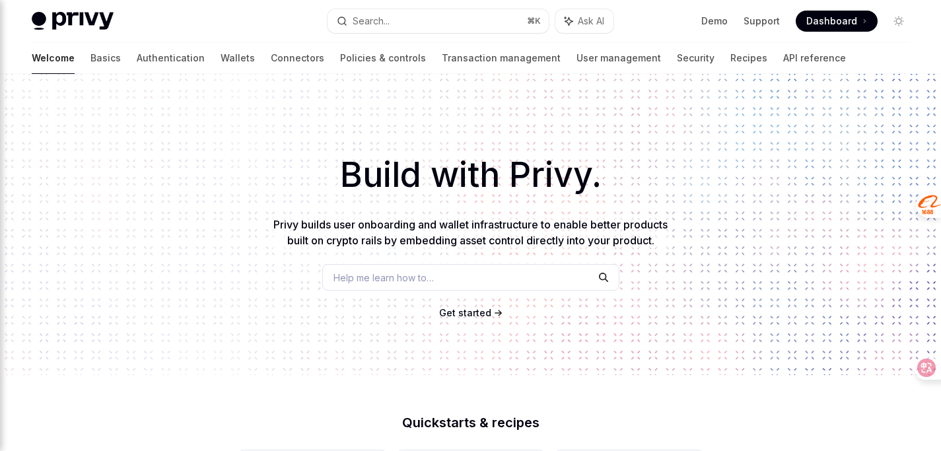  I want to click on button: Toggle dark mode, so click(898, 21).